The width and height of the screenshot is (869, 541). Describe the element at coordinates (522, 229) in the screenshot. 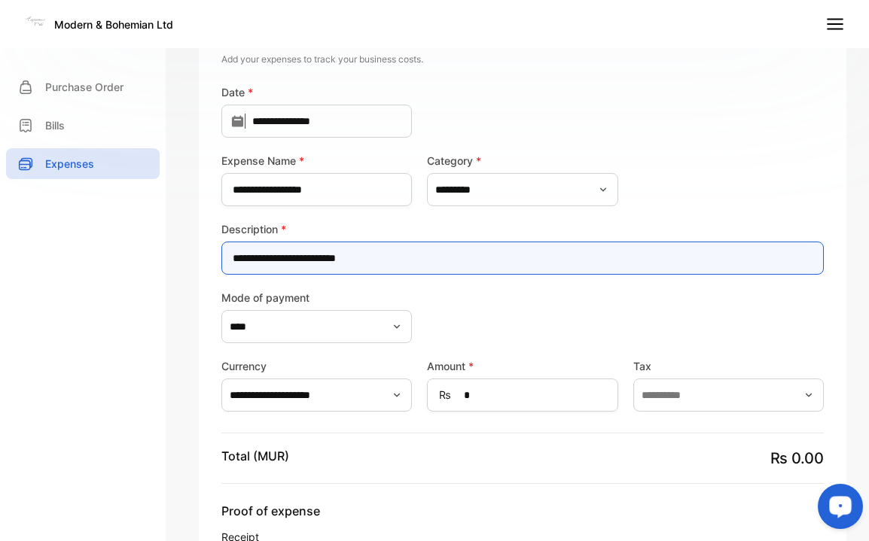

I see `label: Description` at that location.